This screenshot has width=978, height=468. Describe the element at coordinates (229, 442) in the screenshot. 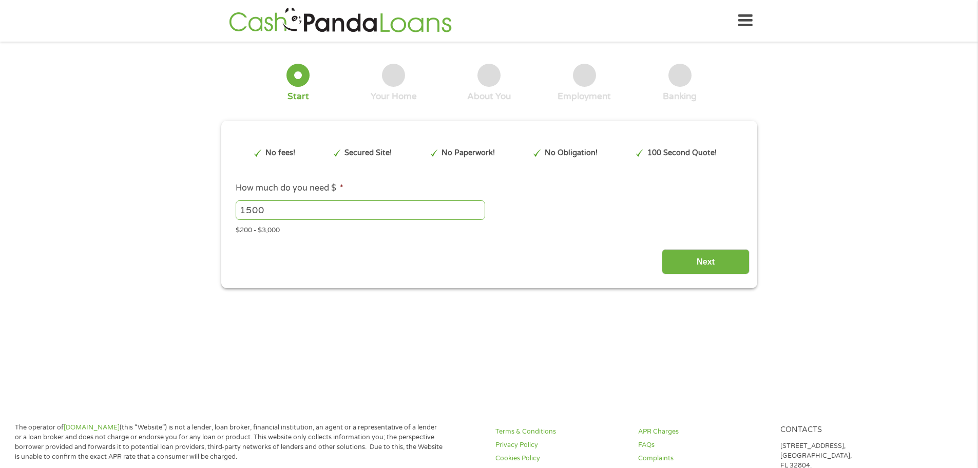

I see `p: The operator of (this “Website”) is not a lender, loan broker, financial institution, an agent or...` at that location.